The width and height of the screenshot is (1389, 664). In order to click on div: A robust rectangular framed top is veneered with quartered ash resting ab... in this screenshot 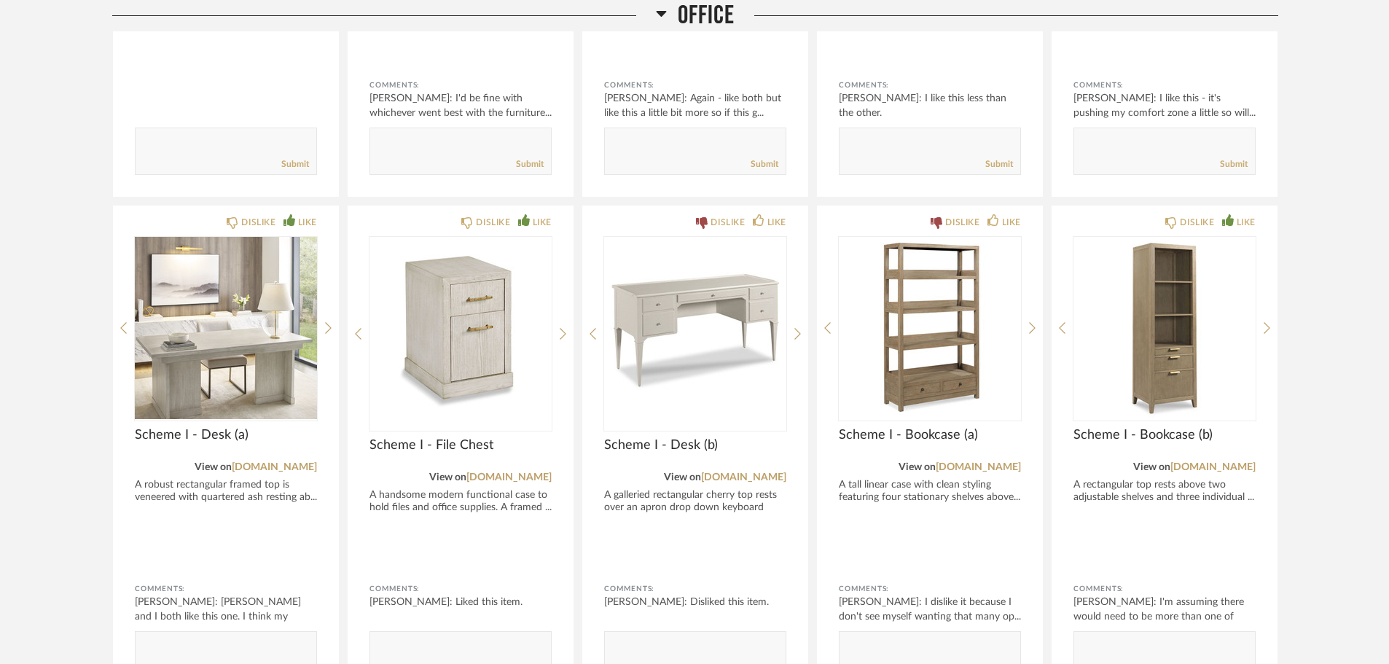, I will do `click(226, 491)`.